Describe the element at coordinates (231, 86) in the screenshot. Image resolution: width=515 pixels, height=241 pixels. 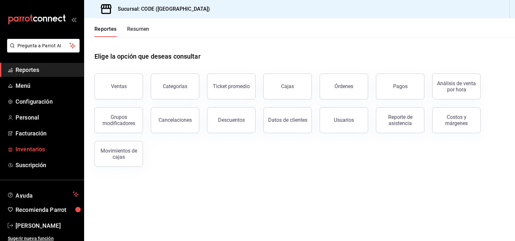
I see `div: Ticket promedio` at that location.